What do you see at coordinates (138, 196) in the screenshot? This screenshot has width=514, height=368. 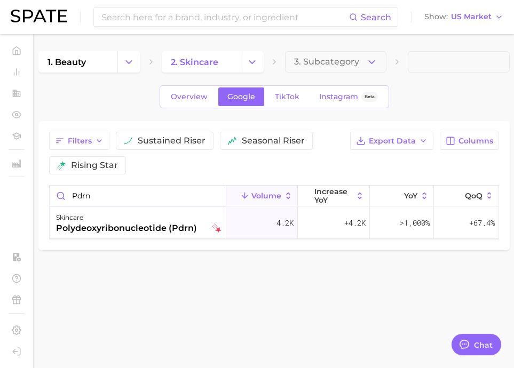 I see `input: Search in skincare` at bounding box center [138, 196].